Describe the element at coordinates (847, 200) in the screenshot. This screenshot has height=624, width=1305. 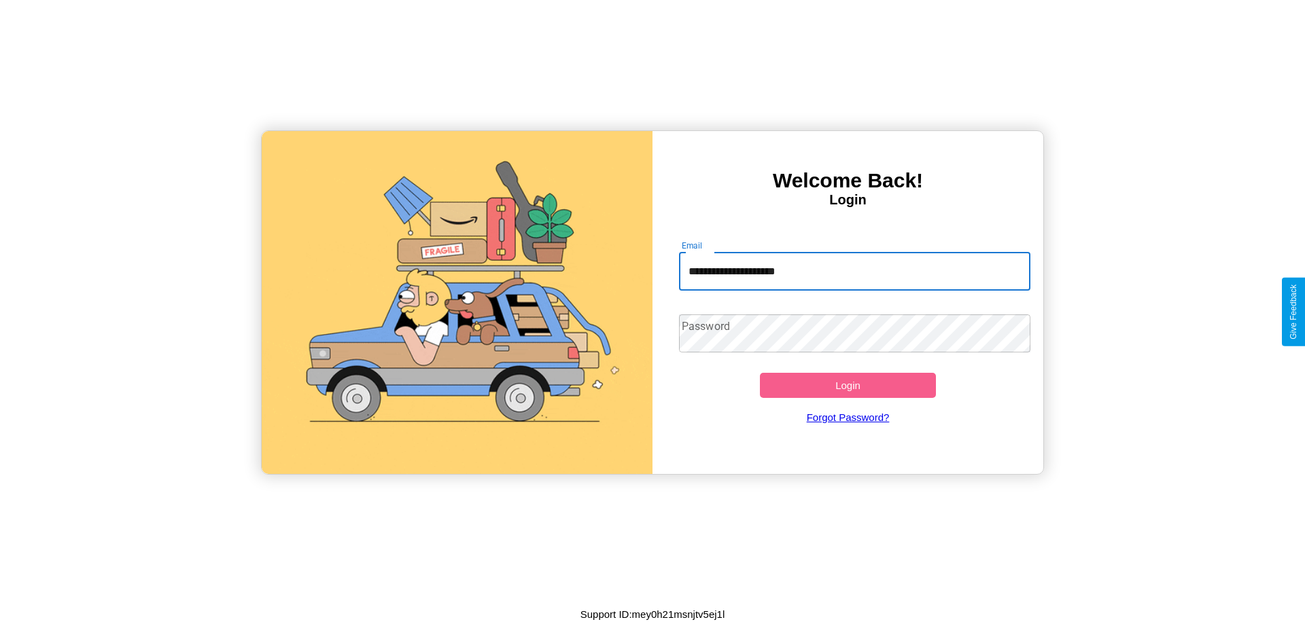
I see `h4: Login` at that location.